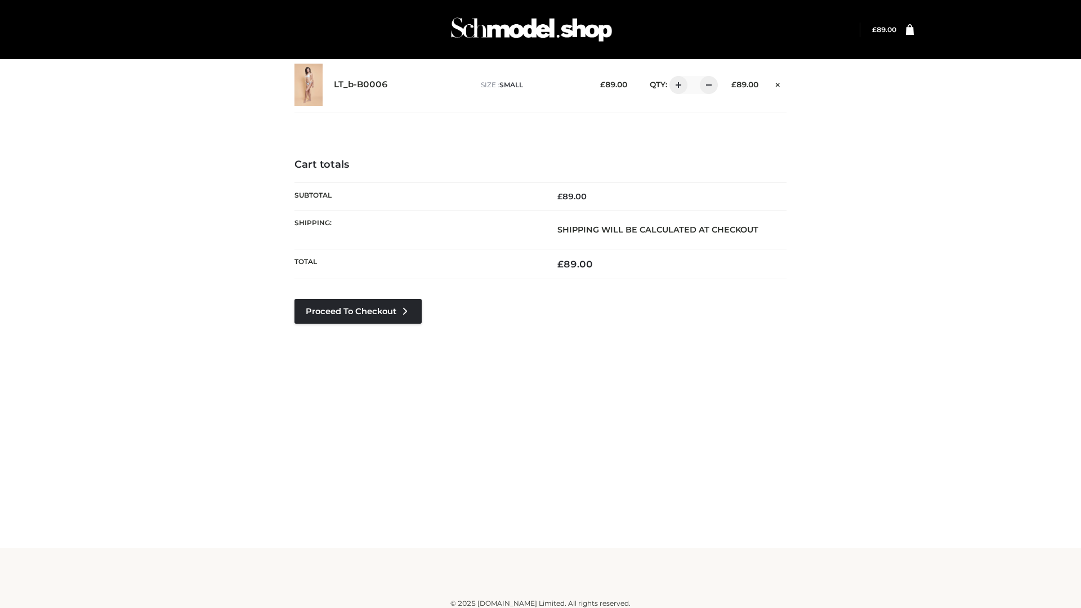 The image size is (1081, 608). What do you see at coordinates (676, 85) in the screenshot?
I see `div: QTY:` at bounding box center [676, 85].